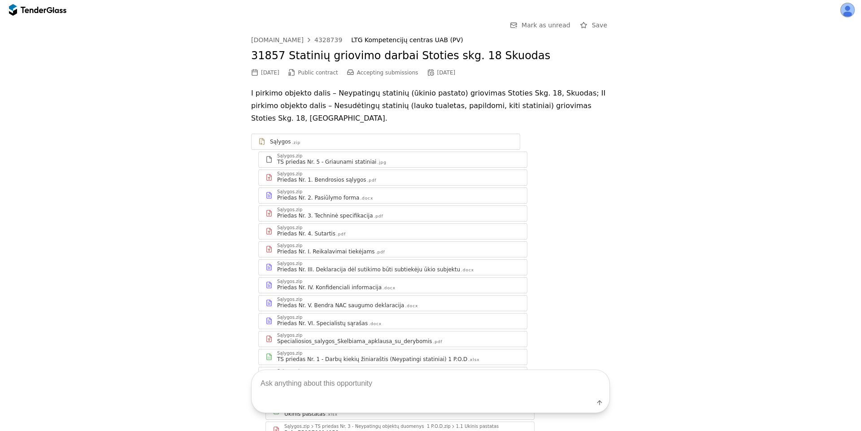 The height and width of the screenshot is (431, 861). Describe the element at coordinates (476, 40) in the screenshot. I see `div: LTG Kompetencijų centras UAB (PV)` at that location.